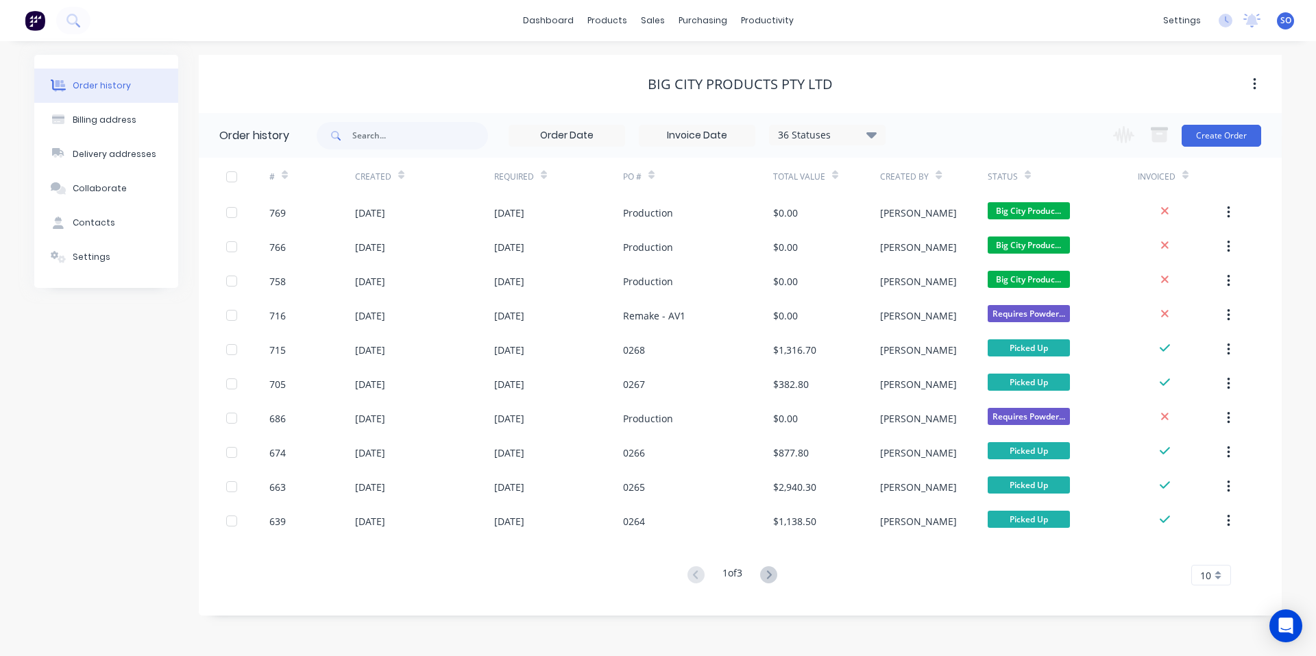  What do you see at coordinates (106, 223) in the screenshot?
I see `button: Contacts` at bounding box center [106, 223].